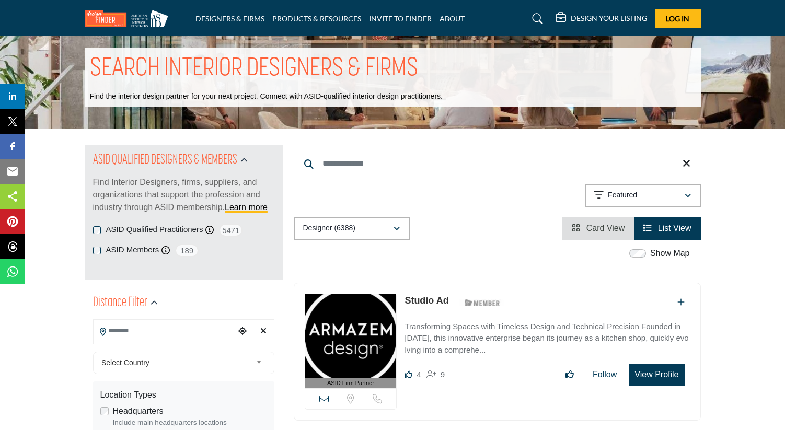 The height and width of the screenshot is (430, 785). Describe the element at coordinates (177, 363) in the screenshot. I see `span: Select Country` at that location.